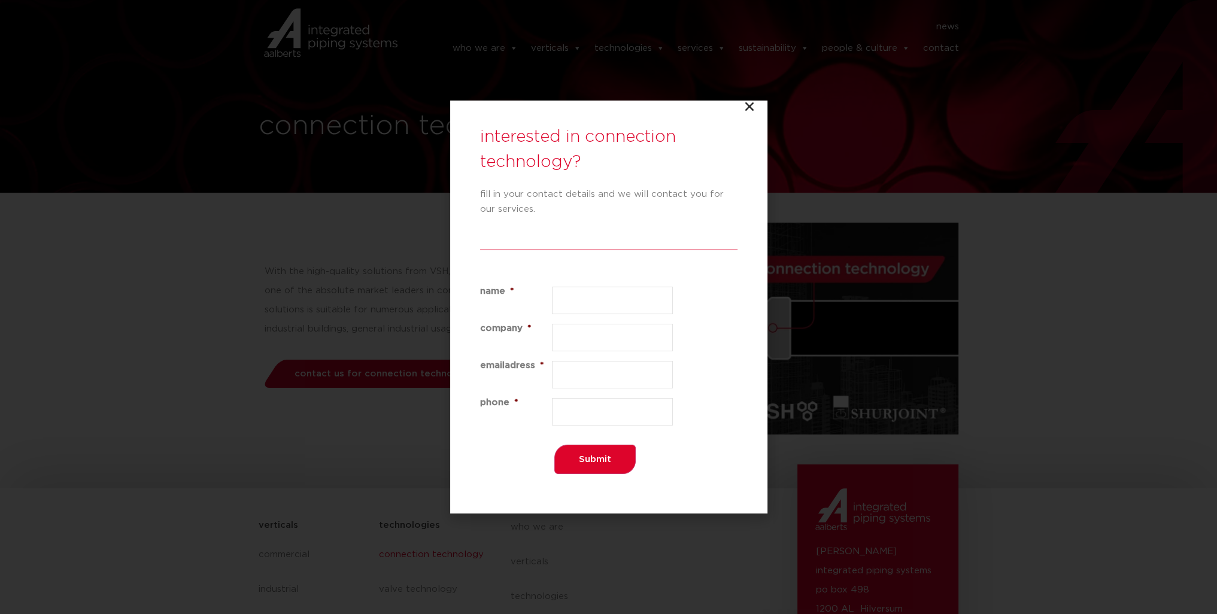  I want to click on h3: interested in connection technology?, so click(609, 150).